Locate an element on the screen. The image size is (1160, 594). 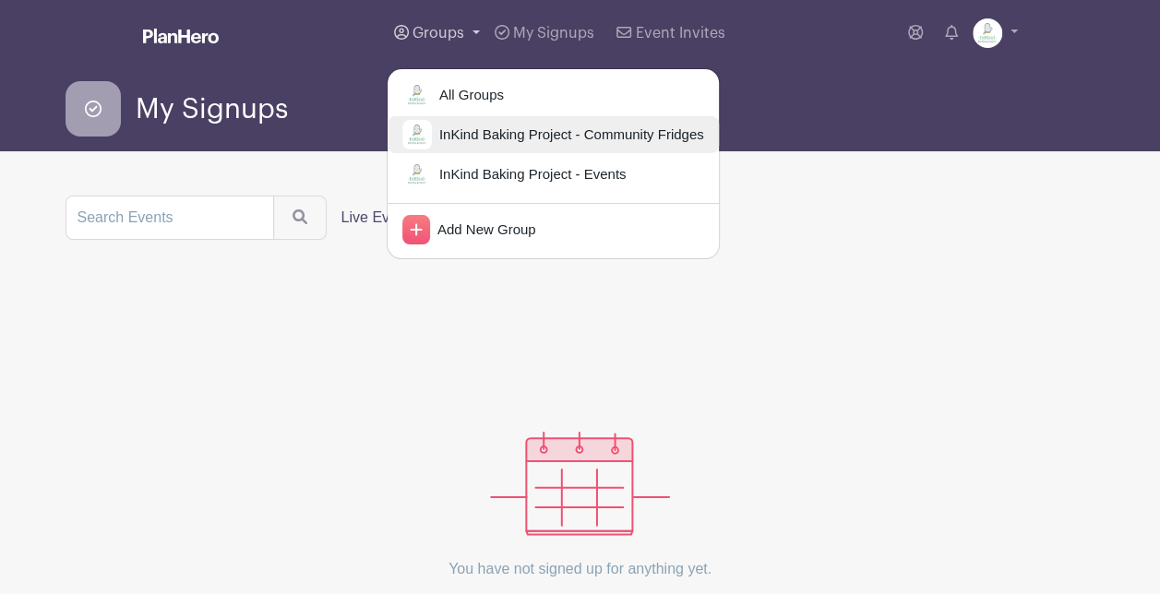
img: events_empty-56550af544ae17c43cc50f3ebafa394433d06d5f1891c01edc4b5d1d59cfda54.svg is located at coordinates (579, 483).